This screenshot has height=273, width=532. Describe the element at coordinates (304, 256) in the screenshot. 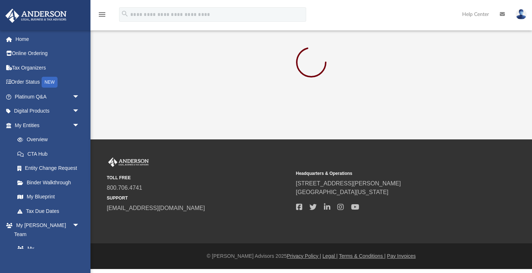

I see `a: Privacy Policy |` at that location.